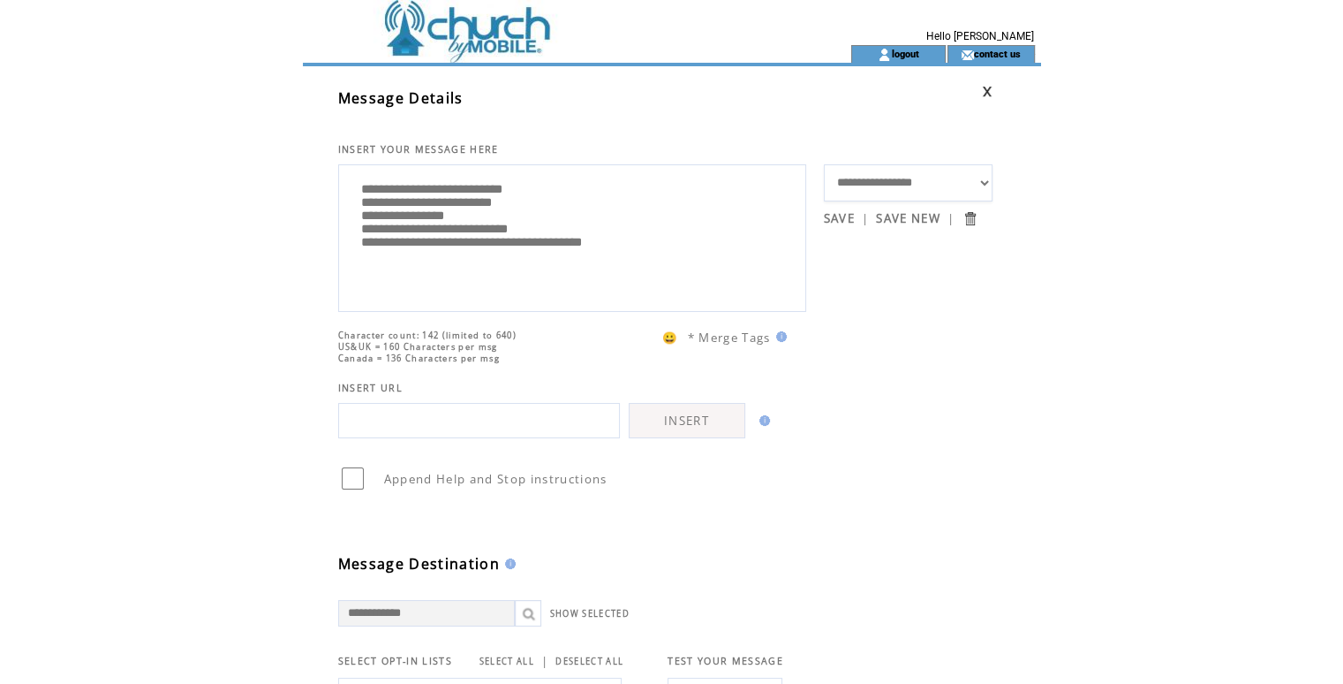  Describe the element at coordinates (687, 420) in the screenshot. I see `a: INSERT` at that location.